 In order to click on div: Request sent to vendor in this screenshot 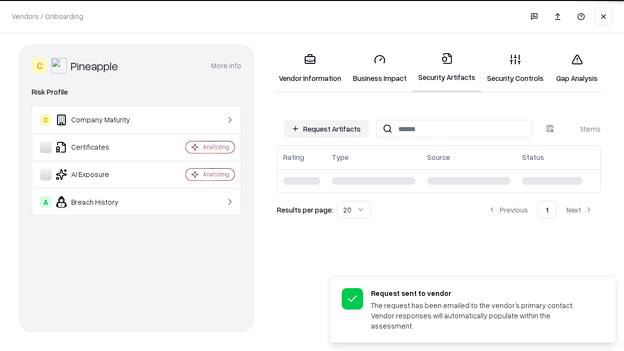, I will do `click(482, 293)`.